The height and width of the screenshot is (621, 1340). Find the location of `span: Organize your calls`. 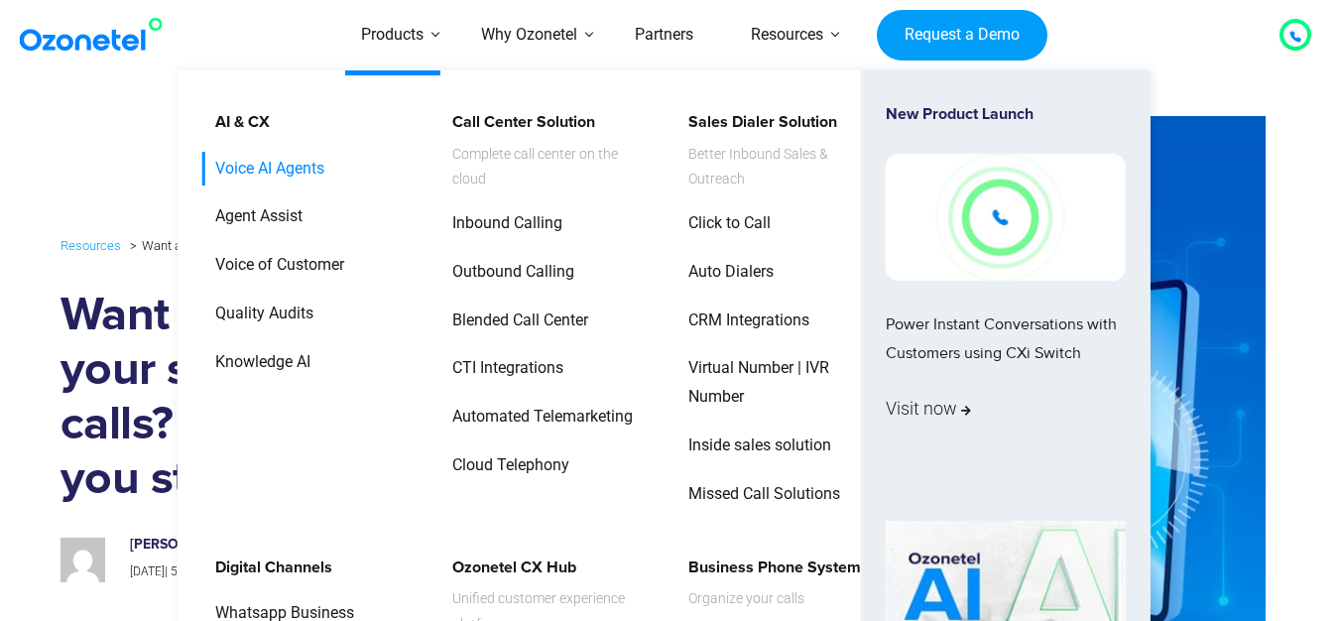

span: Organize your calls is located at coordinates (775, 598).